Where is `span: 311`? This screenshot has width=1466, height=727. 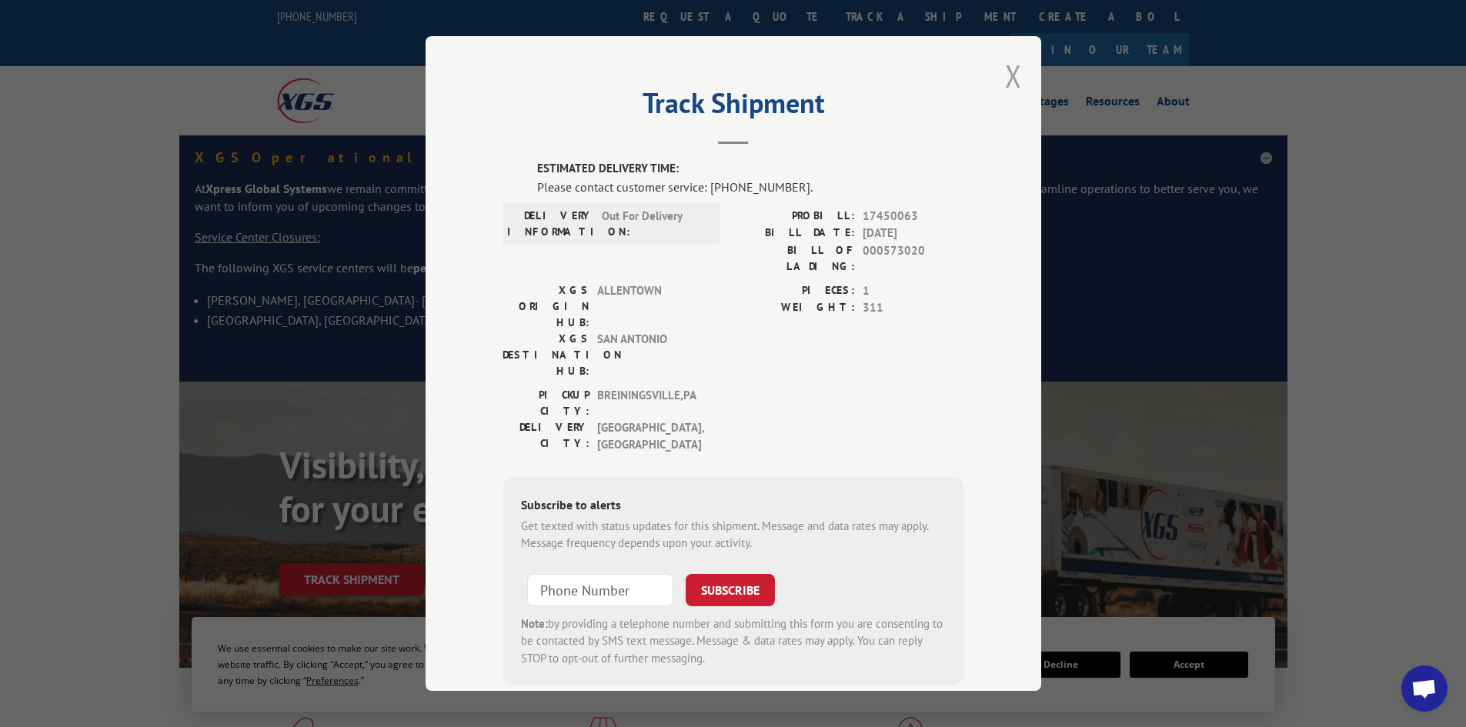 span: 311 is located at coordinates (913, 308).